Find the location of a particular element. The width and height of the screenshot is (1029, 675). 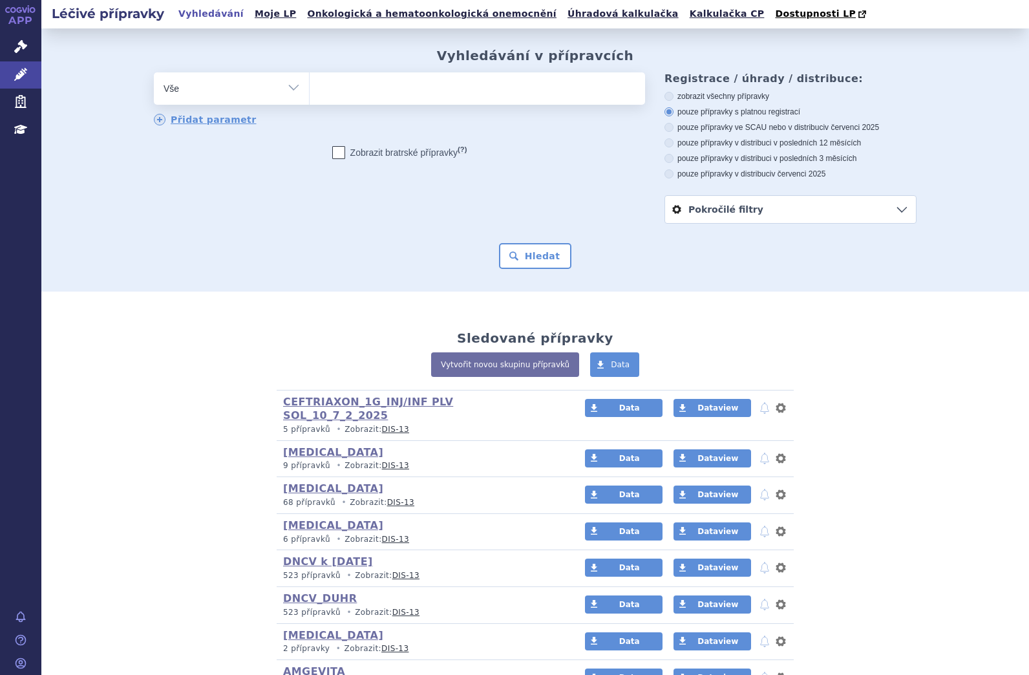

h3: Registrace / úhrady / distribuce: is located at coordinates (791, 78).